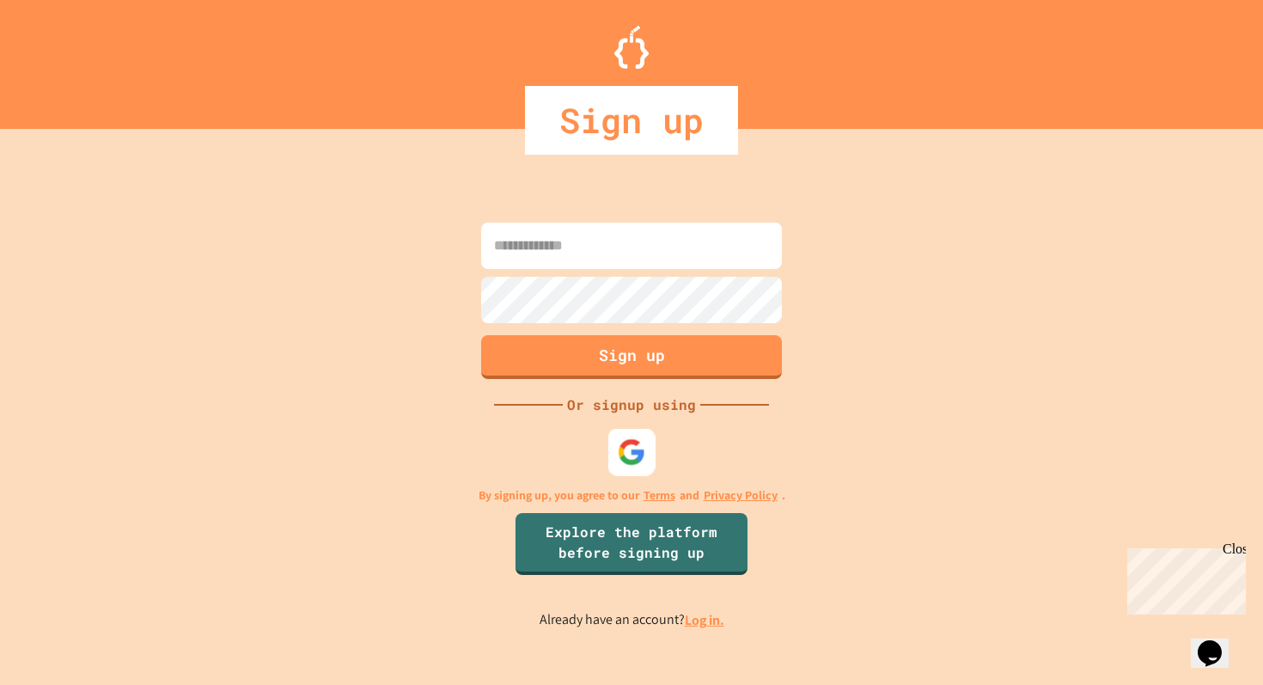 This screenshot has width=1263, height=685. I want to click on a: Log in., so click(704, 619).